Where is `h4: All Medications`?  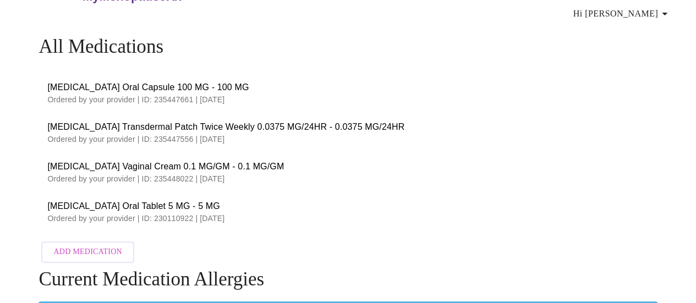 h4: All Medications is located at coordinates (348, 47).